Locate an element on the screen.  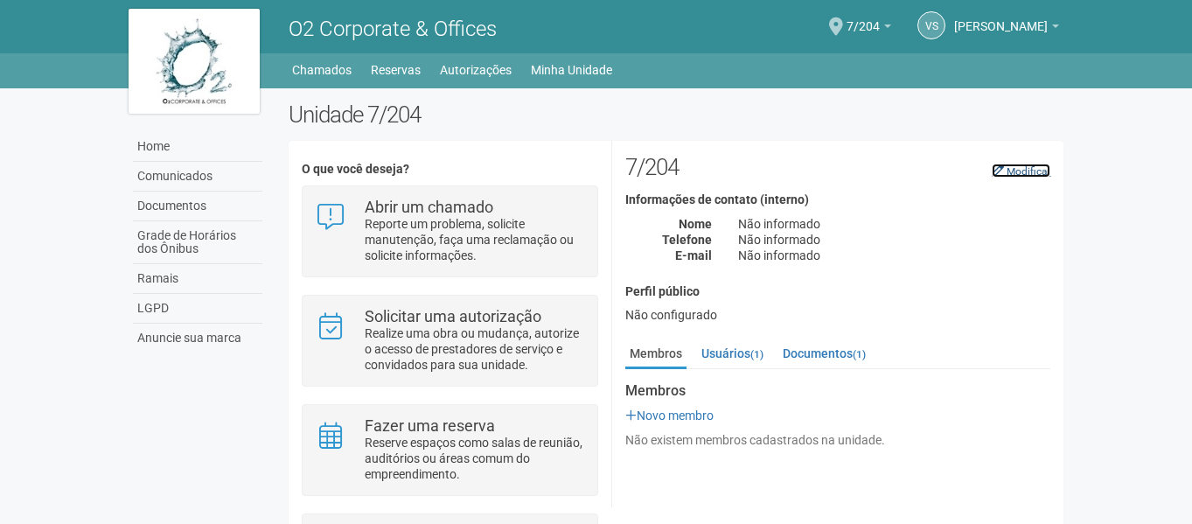
a: Solicitar uma autorização Realize uma obra ou mudança, autorize o acesso de prestadores de serviç... is located at coordinates (450, 340).